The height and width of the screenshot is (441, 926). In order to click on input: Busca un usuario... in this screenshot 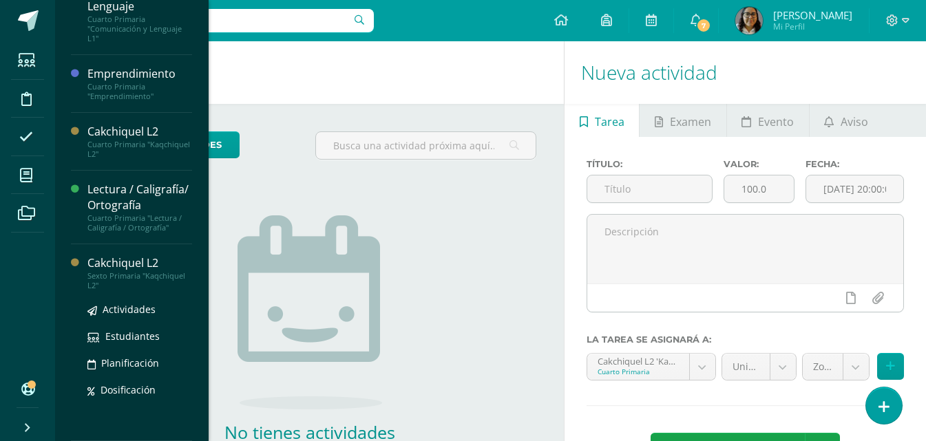, I will do `click(219, 21)`.